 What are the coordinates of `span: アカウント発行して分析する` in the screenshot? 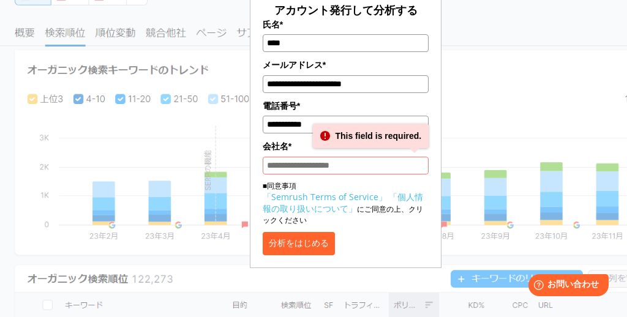 It's located at (346, 10).